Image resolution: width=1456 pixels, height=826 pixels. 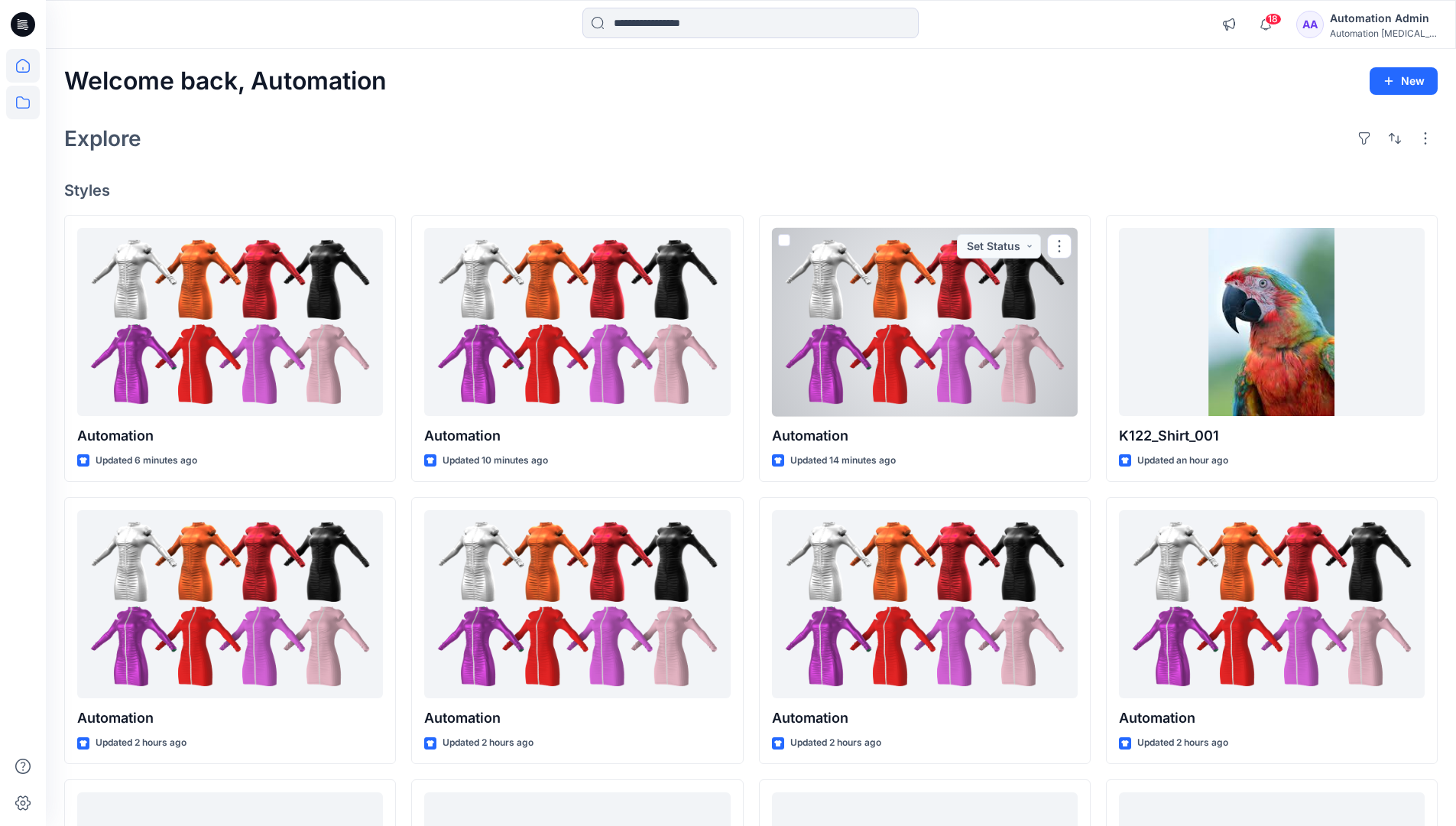 What do you see at coordinates (1182, 460) in the screenshot?
I see `p: Updated an hour ago` at bounding box center [1182, 460].